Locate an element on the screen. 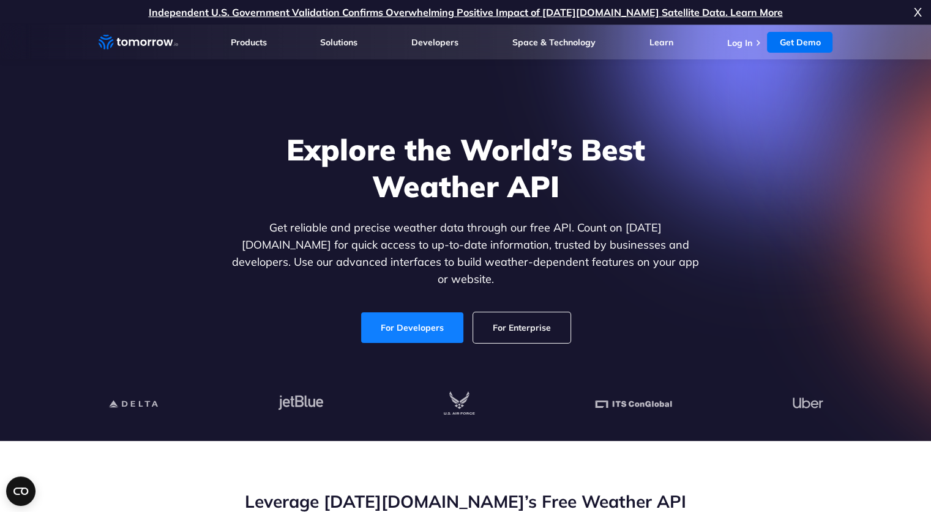  a: Learn is located at coordinates (661, 42).